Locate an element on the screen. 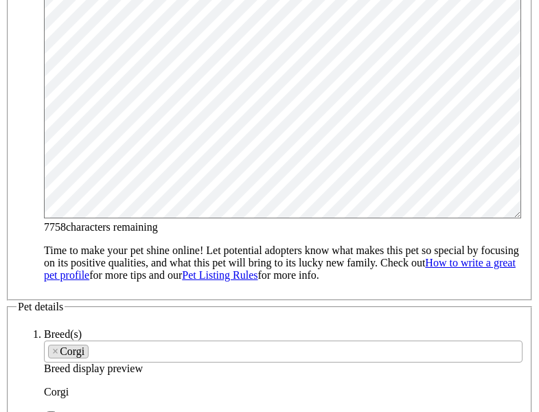  p: Corgi is located at coordinates (283, 392).